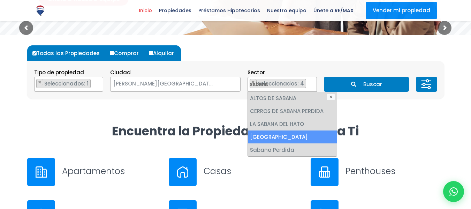 The image size is (471, 209). What do you see at coordinates (292, 124) in the screenshot?
I see `li: LA SABANA DEL HATO` at bounding box center [292, 124].